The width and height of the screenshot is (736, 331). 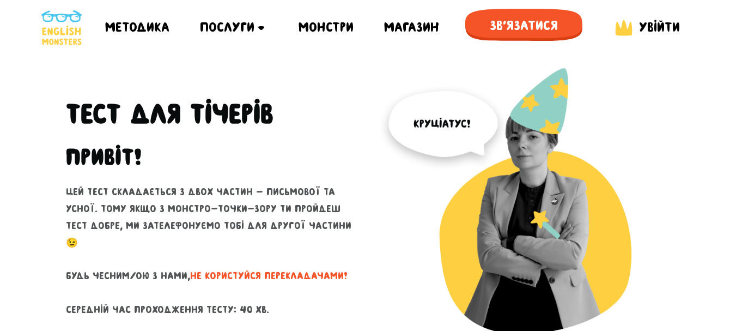 I want to click on span: не користуйся перекладачами!, so click(x=269, y=276).